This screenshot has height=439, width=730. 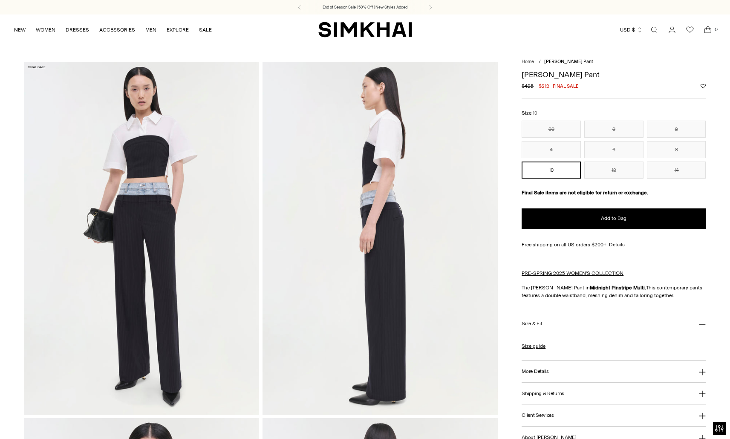 I want to click on button: 0, so click(x=613, y=129).